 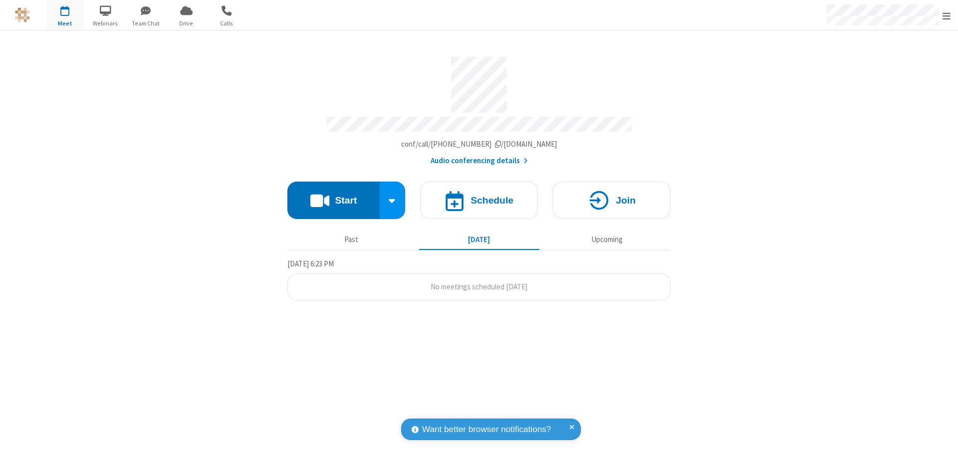 What do you see at coordinates (626, 200) in the screenshot?
I see `h4: Join` at bounding box center [626, 200].